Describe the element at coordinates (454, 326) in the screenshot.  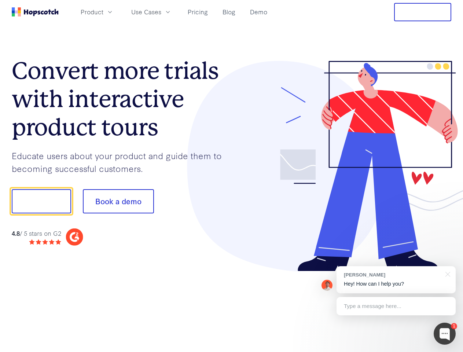
I see `div: 1` at that location.